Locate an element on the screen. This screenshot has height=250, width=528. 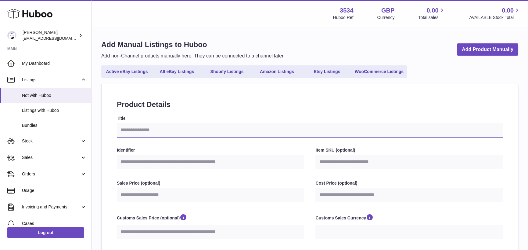
span: Listings with Huboo is located at coordinates (54, 110).